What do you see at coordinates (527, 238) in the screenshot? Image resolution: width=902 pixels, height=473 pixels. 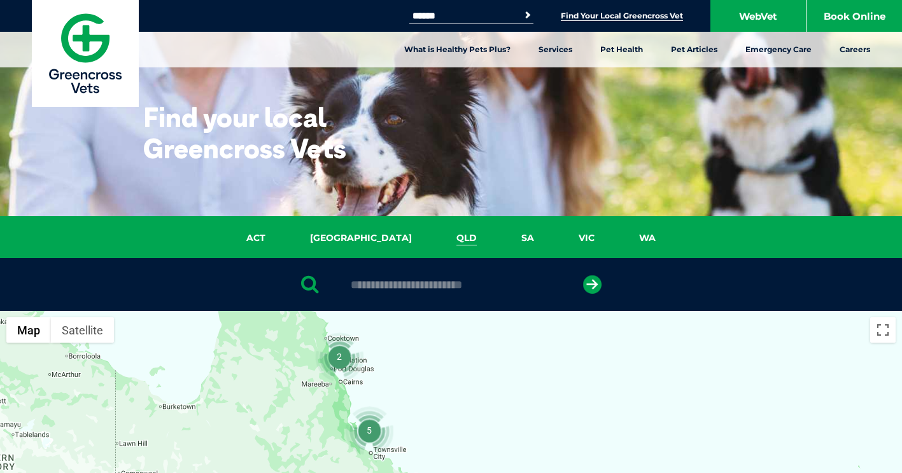 I see `a: SA` at bounding box center [527, 238].